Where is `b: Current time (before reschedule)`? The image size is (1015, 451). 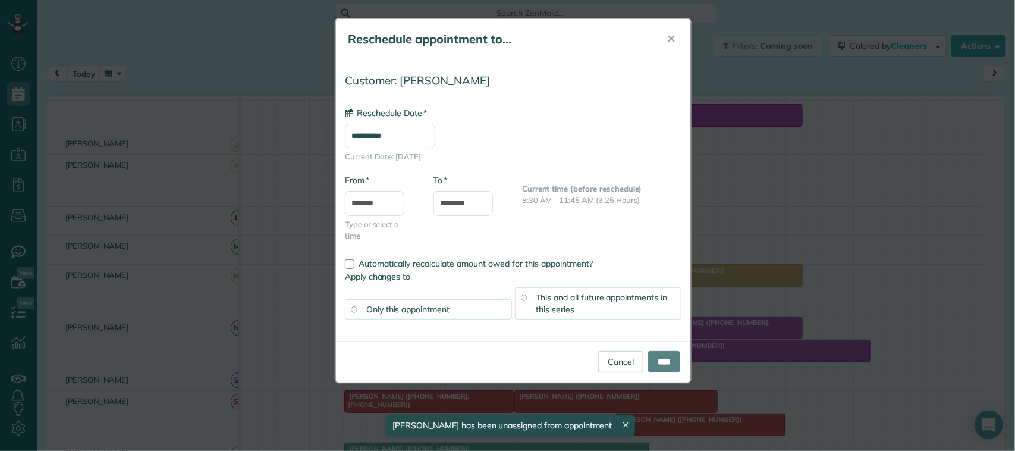
b: Current time (before reschedule) is located at coordinates (582, 188).